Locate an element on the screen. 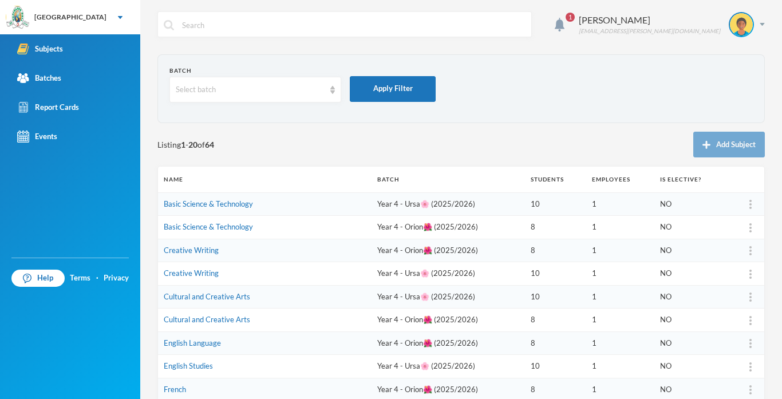 This screenshot has width=782, height=399. span: Listing - of is located at coordinates (185, 144).